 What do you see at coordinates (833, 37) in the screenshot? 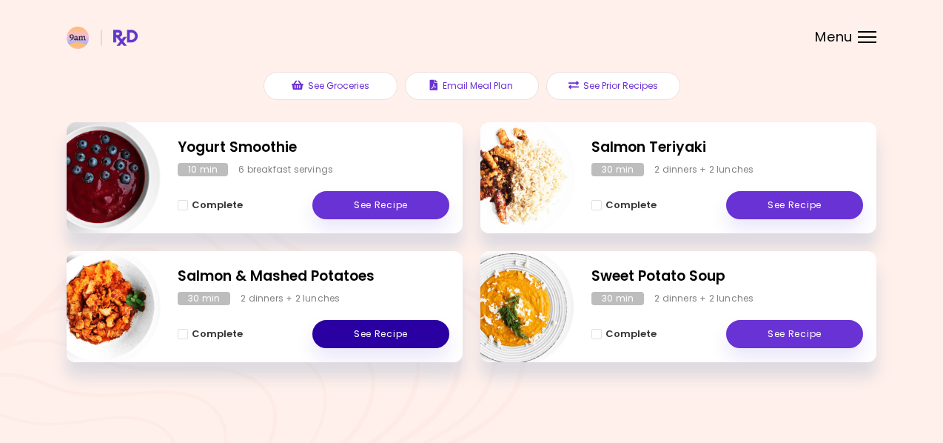
I see `span: Menu` at bounding box center [833, 37].